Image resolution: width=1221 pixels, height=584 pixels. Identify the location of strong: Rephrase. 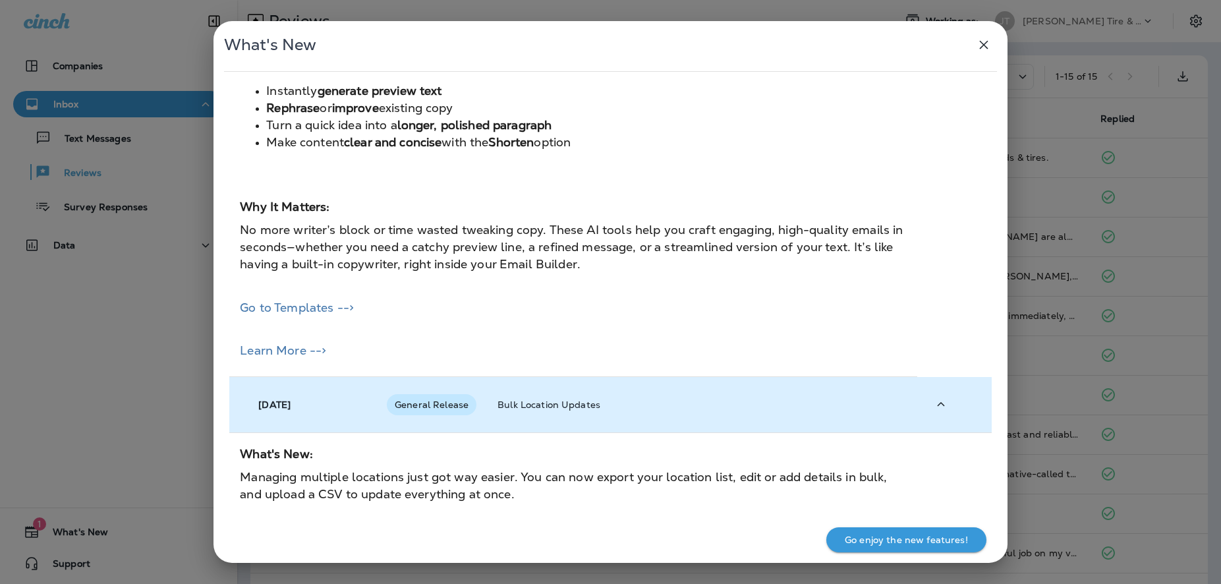
(293, 107).